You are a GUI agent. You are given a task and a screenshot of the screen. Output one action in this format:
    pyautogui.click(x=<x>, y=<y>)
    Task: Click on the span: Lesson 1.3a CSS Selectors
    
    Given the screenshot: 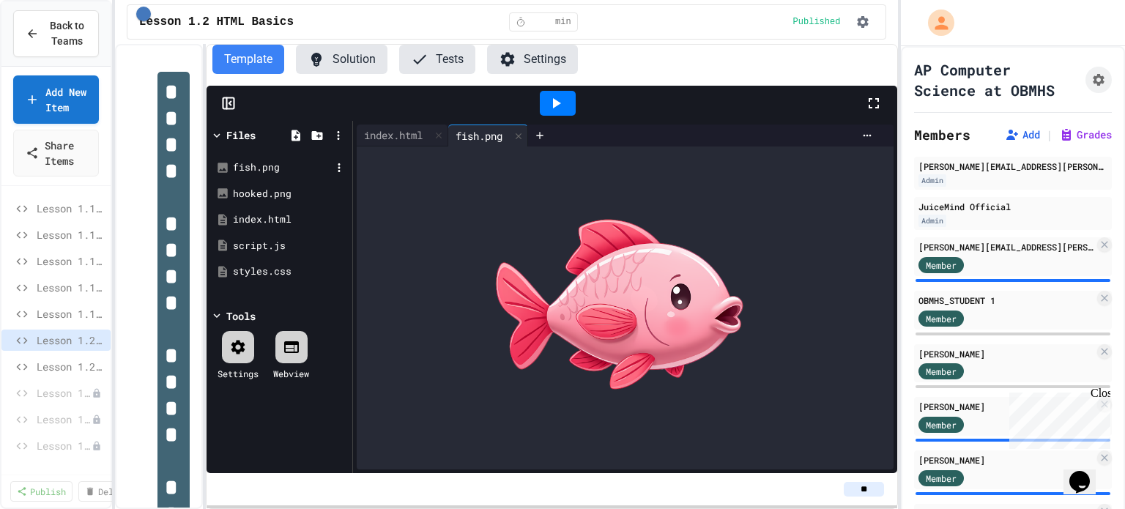 What is the action you would take?
    pyautogui.click(x=64, y=419)
    